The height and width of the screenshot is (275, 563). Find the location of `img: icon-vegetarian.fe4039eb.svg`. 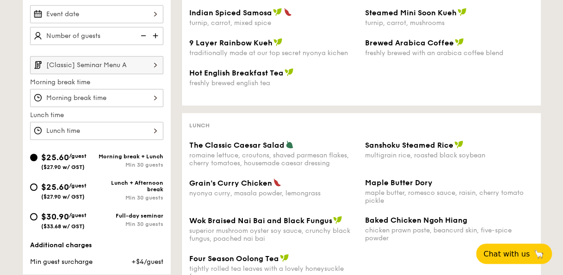

img: icon-vegetarian.fe4039eb.svg is located at coordinates (290, 144).